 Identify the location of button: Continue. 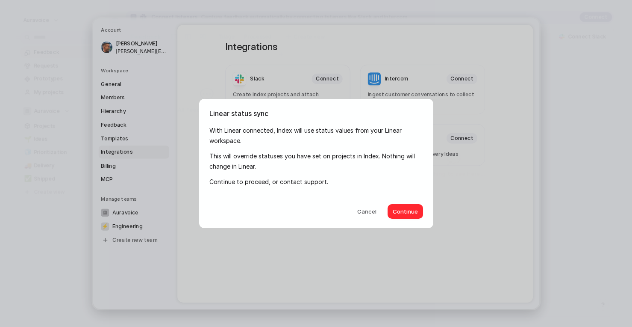
(405, 211).